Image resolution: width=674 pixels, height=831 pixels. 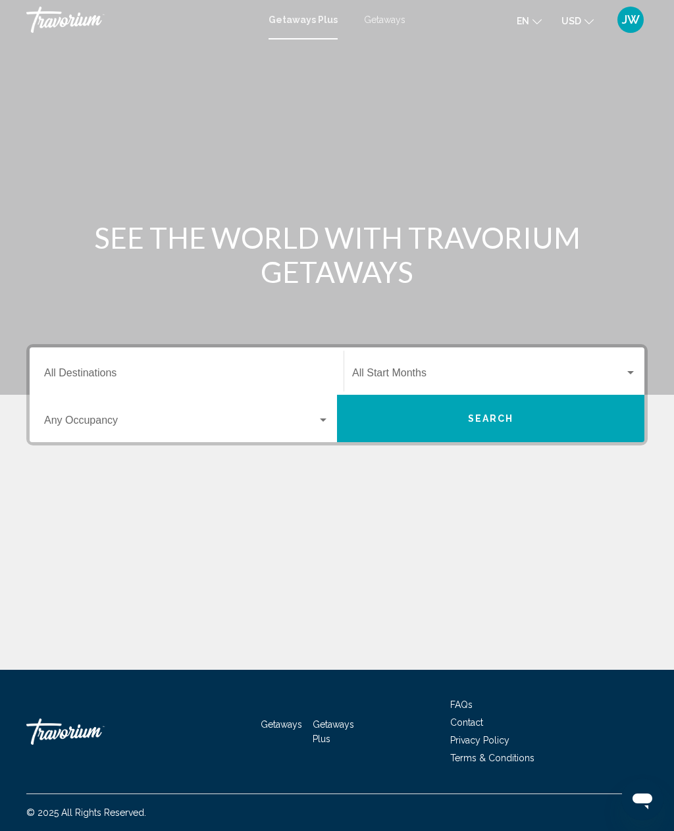 I want to click on button: User Menu, so click(x=630, y=20).